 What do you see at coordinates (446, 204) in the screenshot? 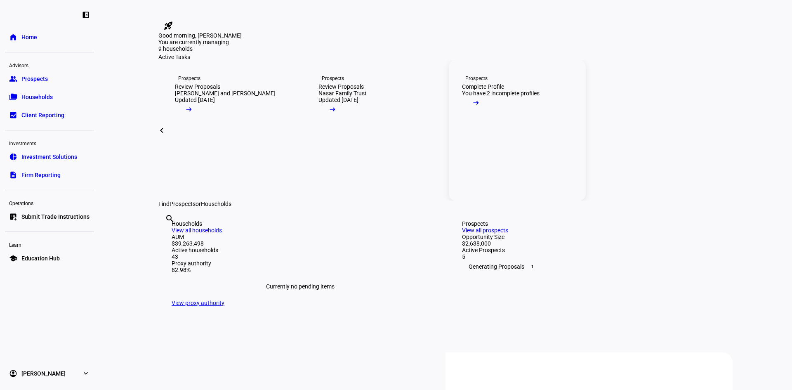
I see `div: Find or` at bounding box center [446, 204].